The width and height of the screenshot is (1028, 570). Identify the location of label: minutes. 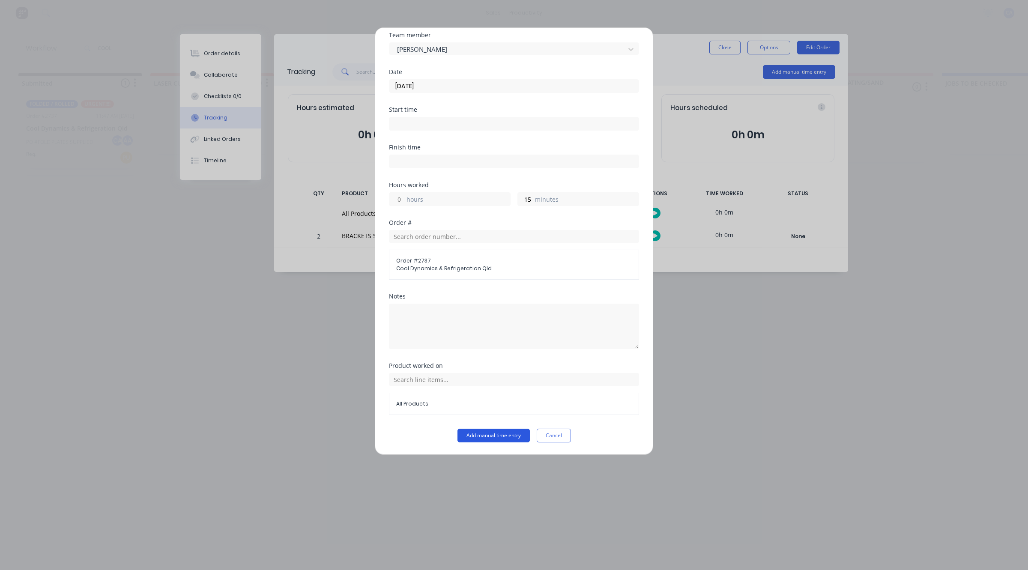
(587, 200).